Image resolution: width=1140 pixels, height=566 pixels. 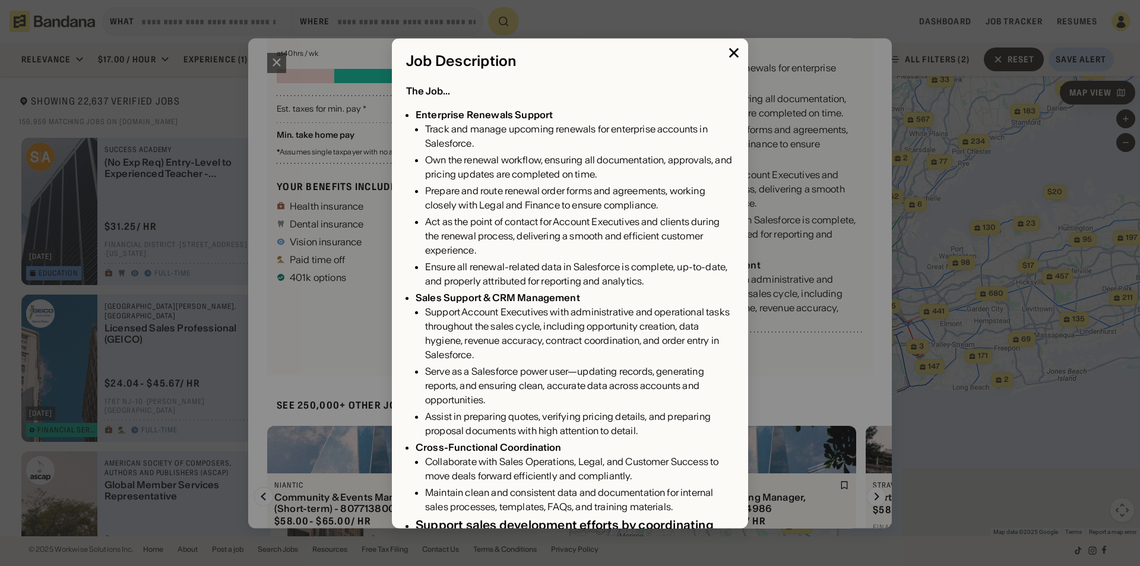 What do you see at coordinates (580, 423) in the screenshot?
I see `div: Assist in preparing quotes, verifying pricing details, and preparing proposal documents with high...` at bounding box center [580, 423].